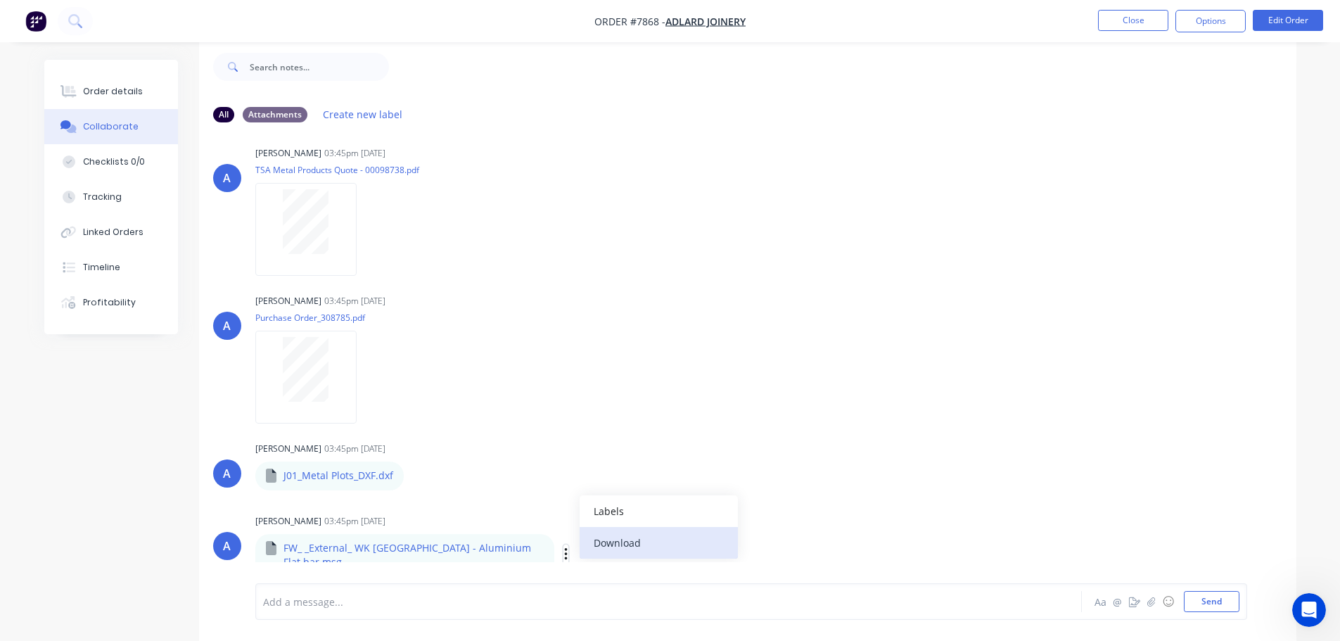  I want to click on button: Aa, so click(1101, 601).